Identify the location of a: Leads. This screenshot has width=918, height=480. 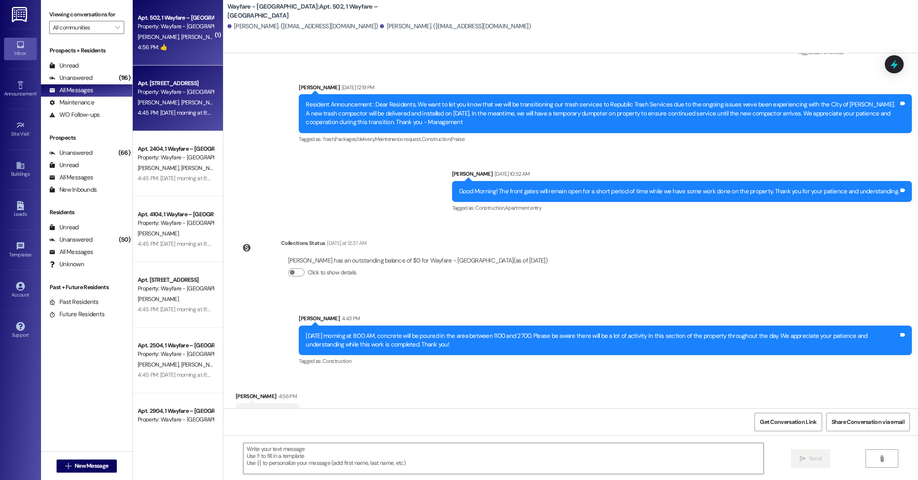
(20, 210).